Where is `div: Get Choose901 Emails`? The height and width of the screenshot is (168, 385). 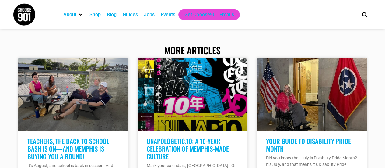 div: Get Choose901 Emails is located at coordinates (209, 15).